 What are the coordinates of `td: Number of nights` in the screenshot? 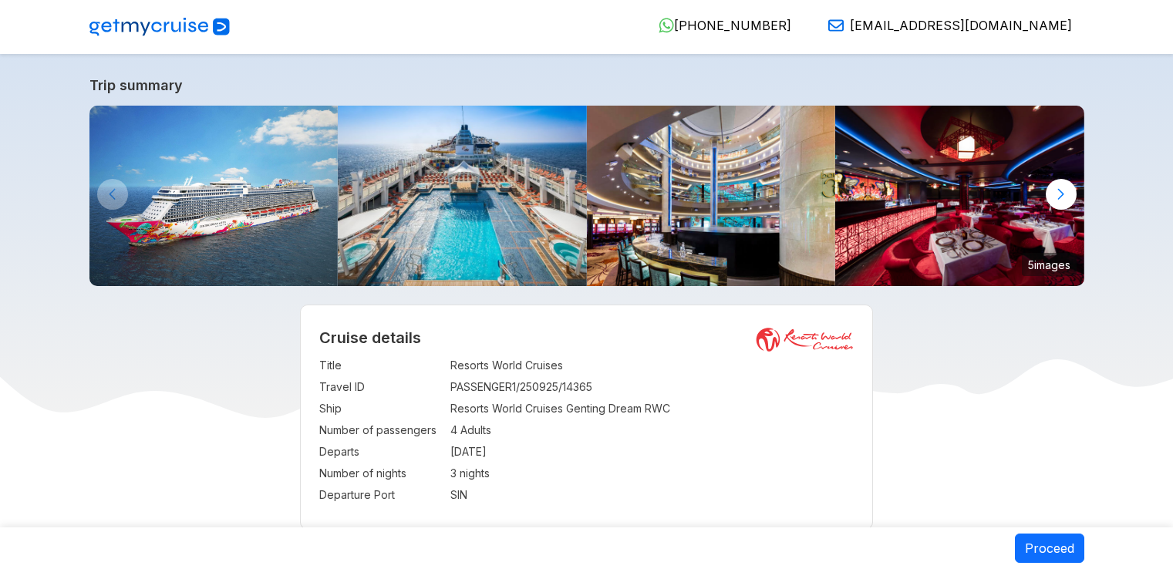 It's located at (381, 474).